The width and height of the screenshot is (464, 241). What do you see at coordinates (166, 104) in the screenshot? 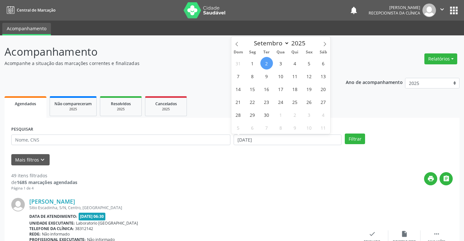
I see `span: Cancelados` at bounding box center [166, 104].